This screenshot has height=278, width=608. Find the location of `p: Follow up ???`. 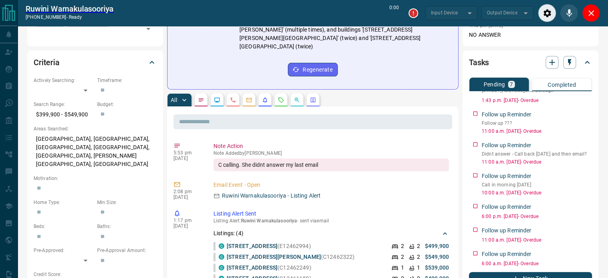

p: Follow up ??? is located at coordinates (537, 123).